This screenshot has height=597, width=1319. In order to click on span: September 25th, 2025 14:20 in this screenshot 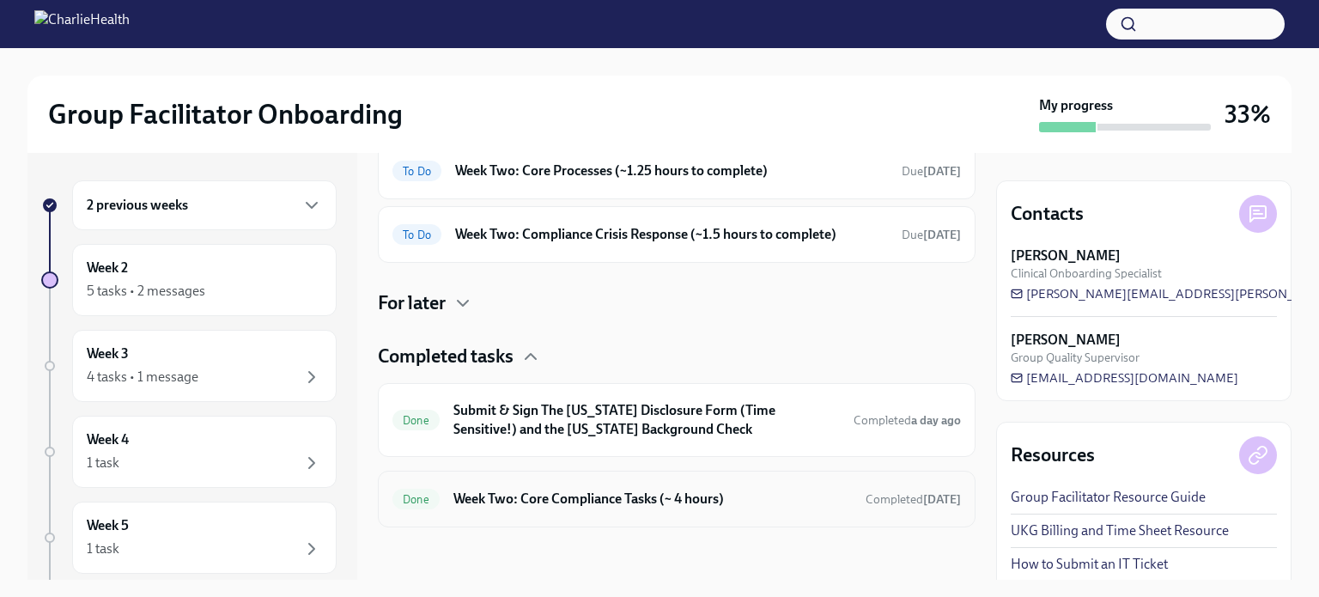, I will do `click(913, 499)`.